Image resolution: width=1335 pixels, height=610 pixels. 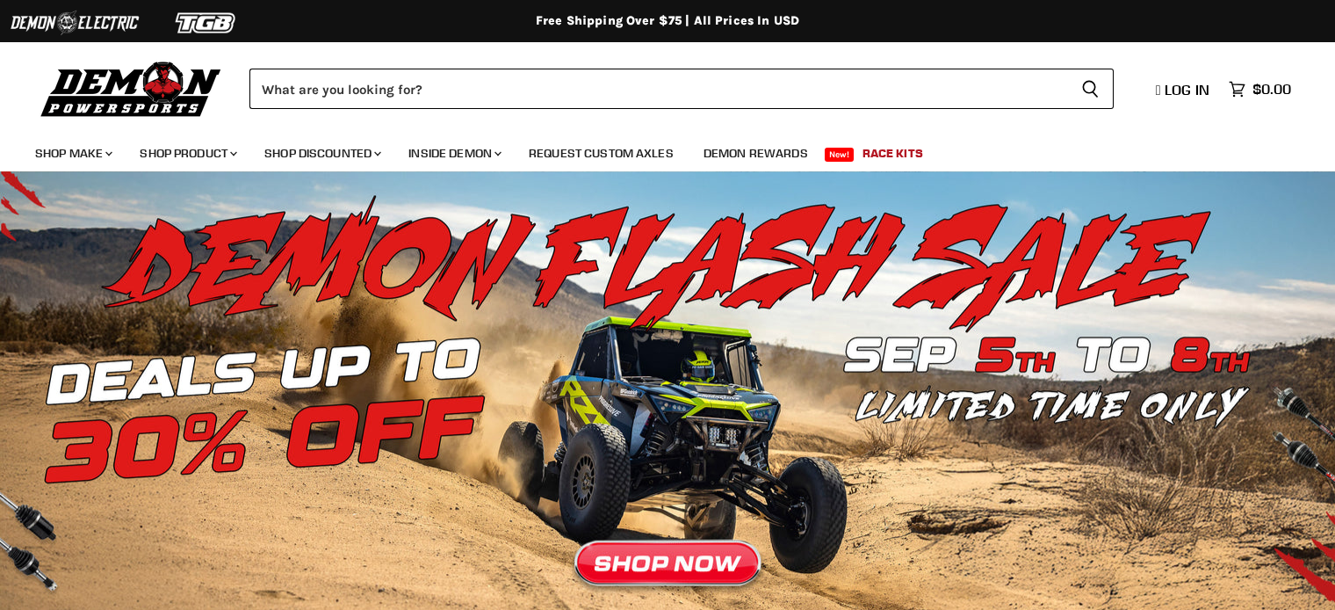 What do you see at coordinates (1272, 89) in the screenshot?
I see `span: $0.00` at bounding box center [1272, 89].